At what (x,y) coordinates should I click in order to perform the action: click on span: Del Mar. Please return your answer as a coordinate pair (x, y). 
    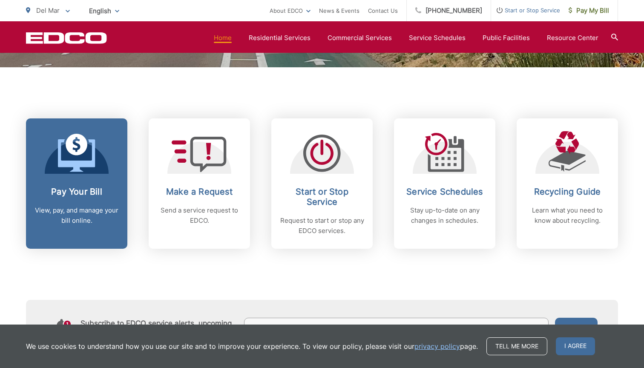
    Looking at the image, I should click on (48, 10).